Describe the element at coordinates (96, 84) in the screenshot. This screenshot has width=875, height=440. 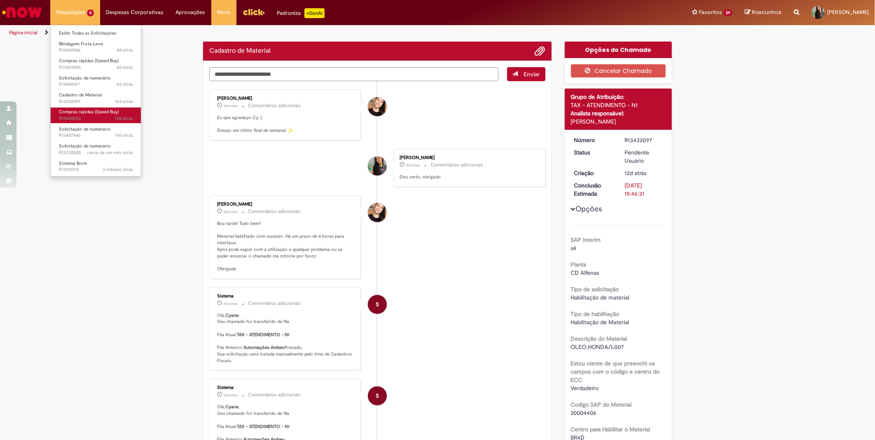
I see `span: R13448127` at that location.